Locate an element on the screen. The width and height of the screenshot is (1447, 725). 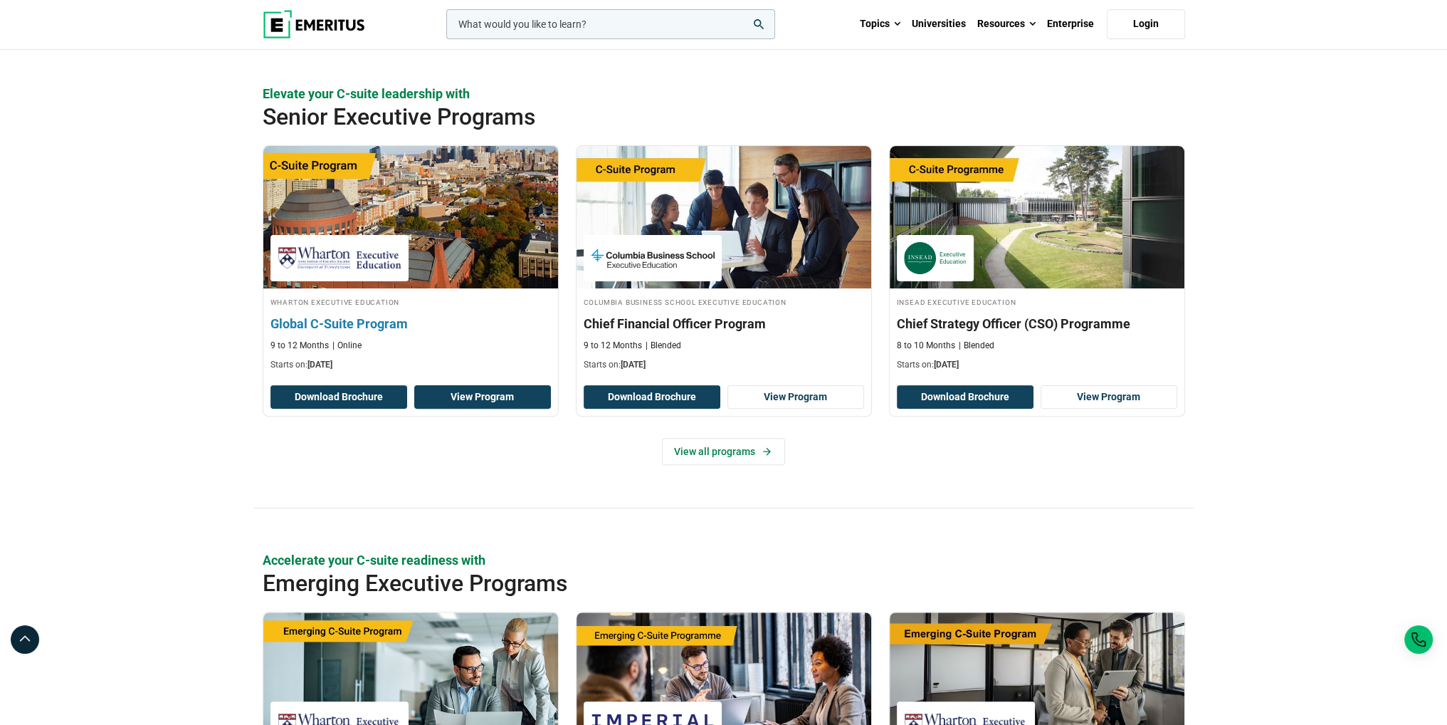
img: Chief Strategy Officer (CSO) Programme | Online Leadership Course is located at coordinates (1037, 217).